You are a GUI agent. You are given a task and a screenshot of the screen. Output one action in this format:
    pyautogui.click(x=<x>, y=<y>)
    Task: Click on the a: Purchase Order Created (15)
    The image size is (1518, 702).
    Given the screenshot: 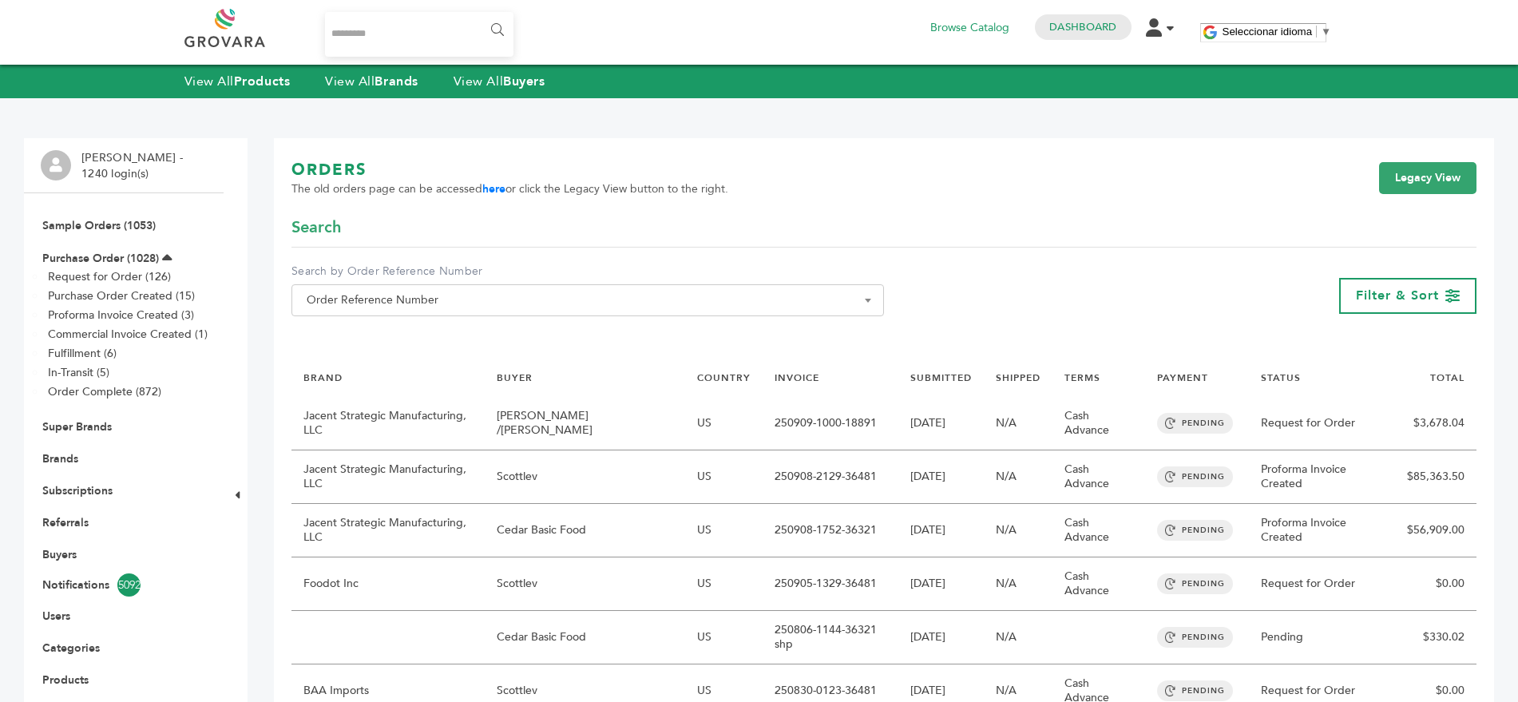 What is the action you would take?
    pyautogui.click(x=121, y=296)
    